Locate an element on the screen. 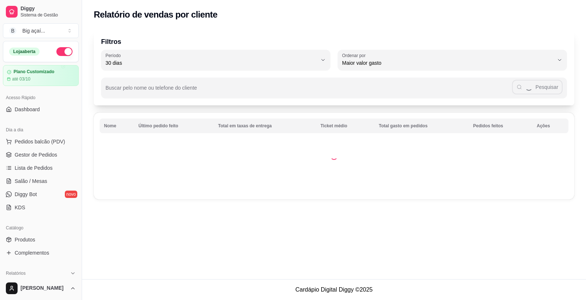  button: Alterar Status is located at coordinates (64, 52).